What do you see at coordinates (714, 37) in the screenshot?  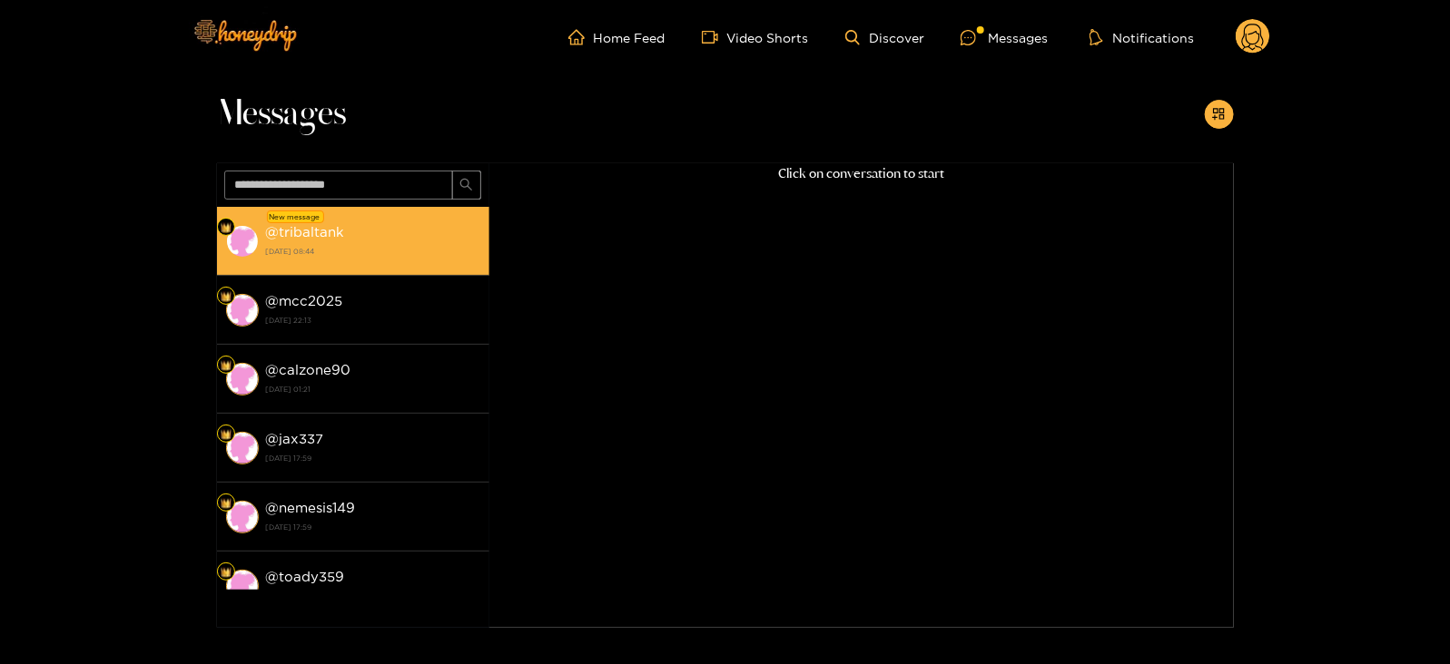 I see `span: video-camera` at bounding box center [714, 37].